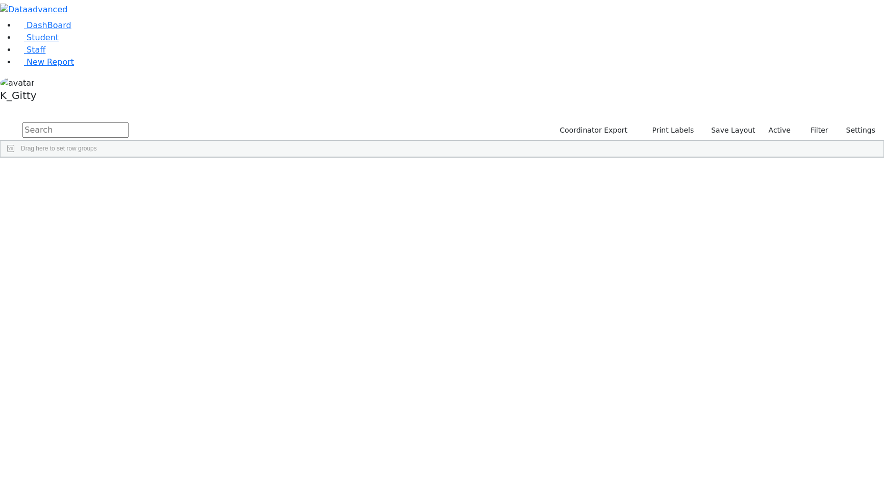 Image resolution: width=884 pixels, height=478 pixels. Describe the element at coordinates (669, 130) in the screenshot. I see `button: Print Labels` at that location.